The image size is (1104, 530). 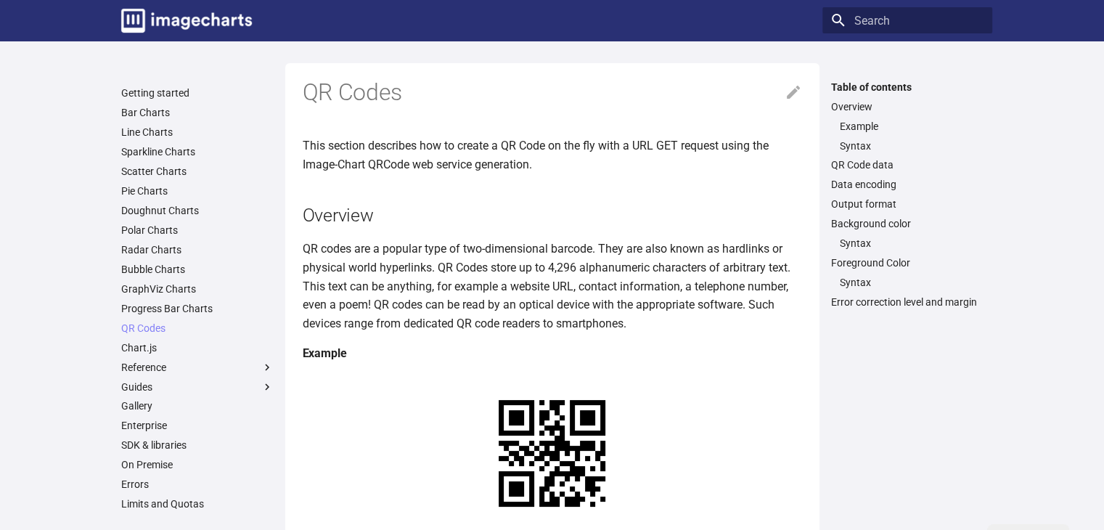 What do you see at coordinates (552, 215) in the screenshot?
I see `h2: Overview` at bounding box center [552, 215].